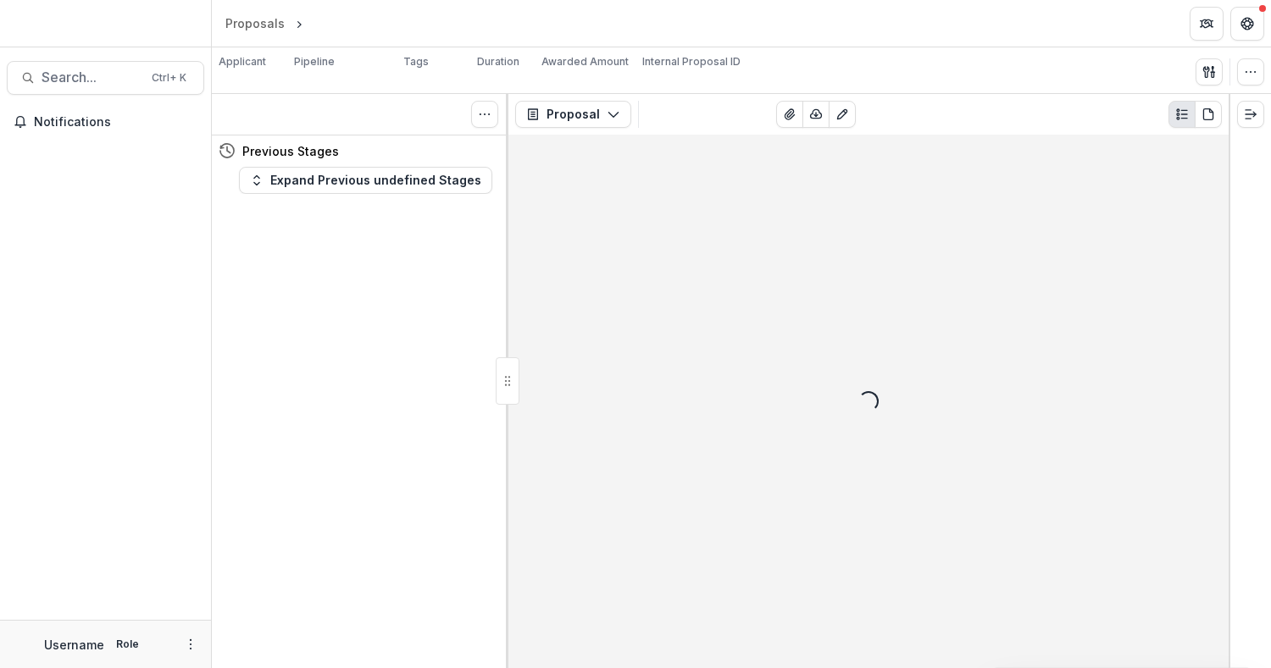  What do you see at coordinates (584, 62) in the screenshot?
I see `p: Awarded Amount` at bounding box center [584, 62].